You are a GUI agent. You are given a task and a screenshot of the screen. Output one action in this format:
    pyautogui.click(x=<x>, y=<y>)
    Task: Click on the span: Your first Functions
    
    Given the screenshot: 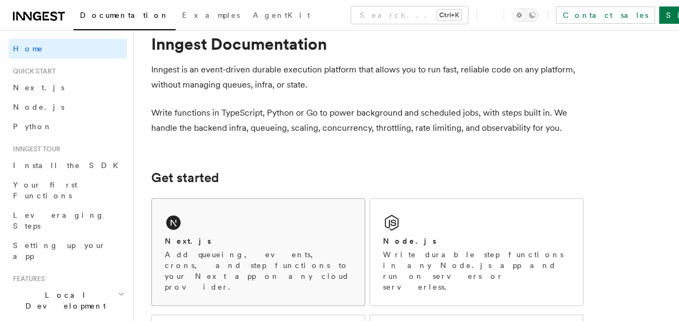 What is the action you would take?
    pyautogui.click(x=45, y=190)
    